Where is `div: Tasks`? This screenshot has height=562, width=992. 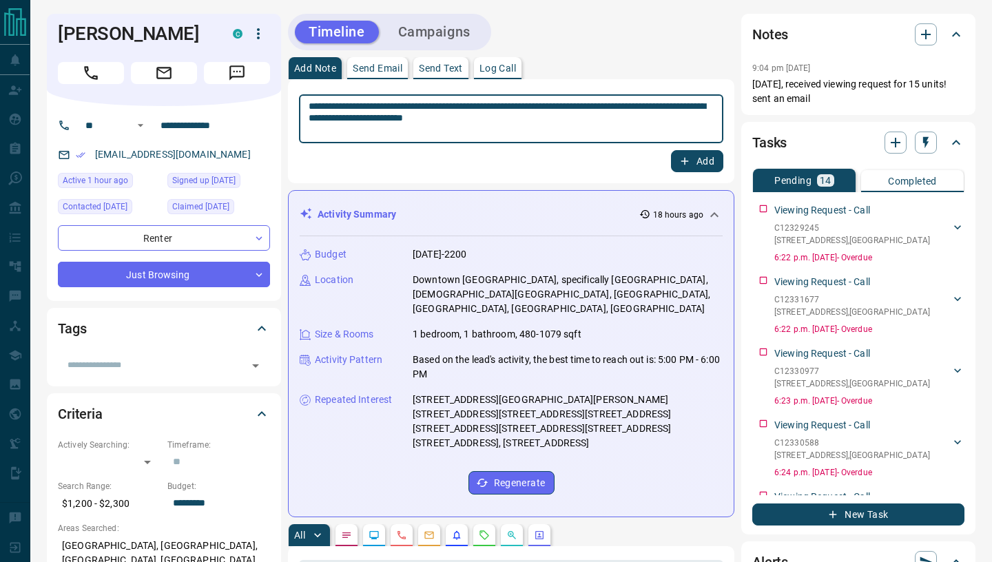
div: Tasks is located at coordinates (858, 143).